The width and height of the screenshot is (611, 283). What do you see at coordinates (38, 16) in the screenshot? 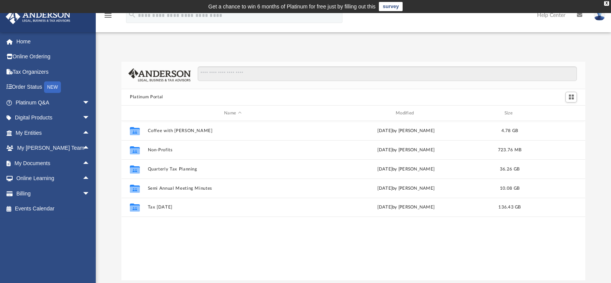
I see `img: Anderson Advisors Platinum Portal` at bounding box center [38, 16].